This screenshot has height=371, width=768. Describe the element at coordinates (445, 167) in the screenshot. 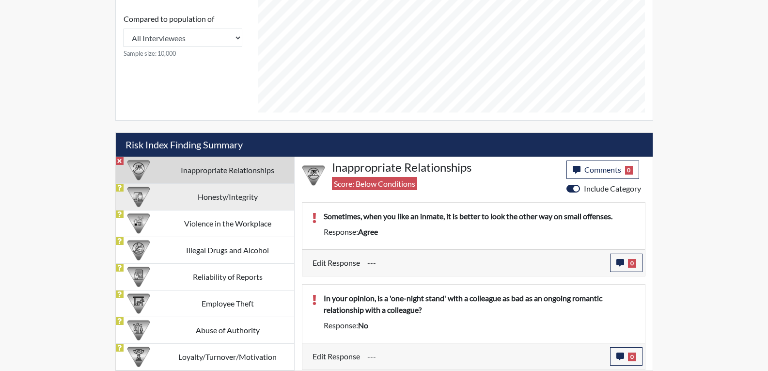

I see `h4: Inappropriate Relationships` at that location.